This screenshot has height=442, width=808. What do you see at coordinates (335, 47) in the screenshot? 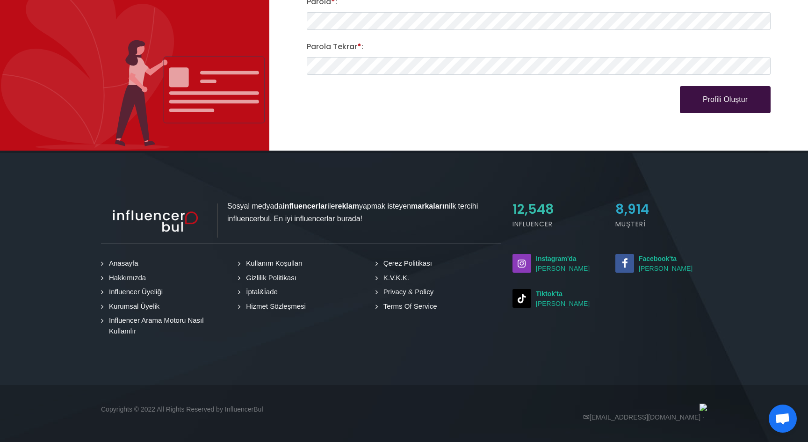
I see `label: Parola Tekrar :` at bounding box center [335, 47].